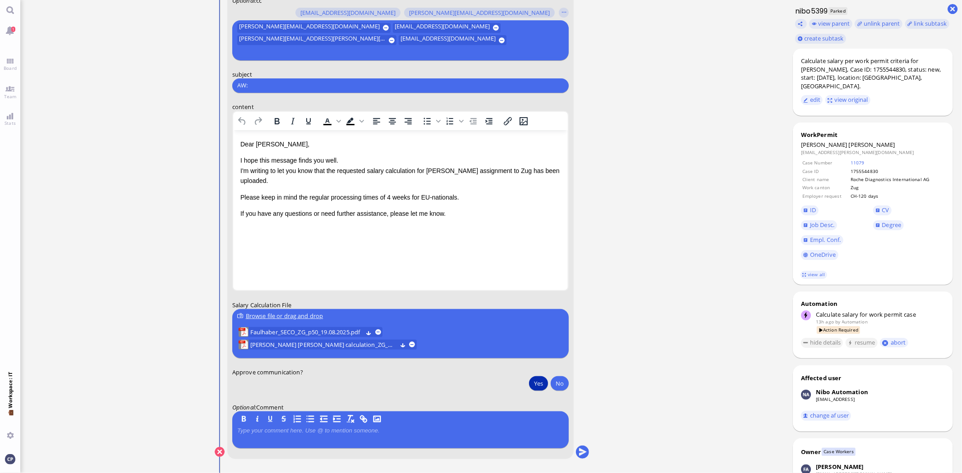 The width and height of the screenshot is (962, 473). Describe the element at coordinates (10, 68) in the screenshot. I see `span: Board` at that location.